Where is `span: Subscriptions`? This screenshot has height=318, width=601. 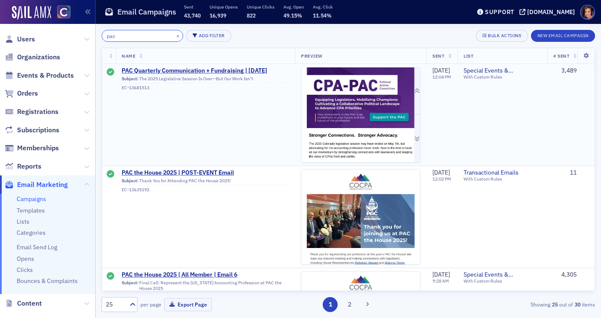
span: Subscriptions is located at coordinates (38, 130).